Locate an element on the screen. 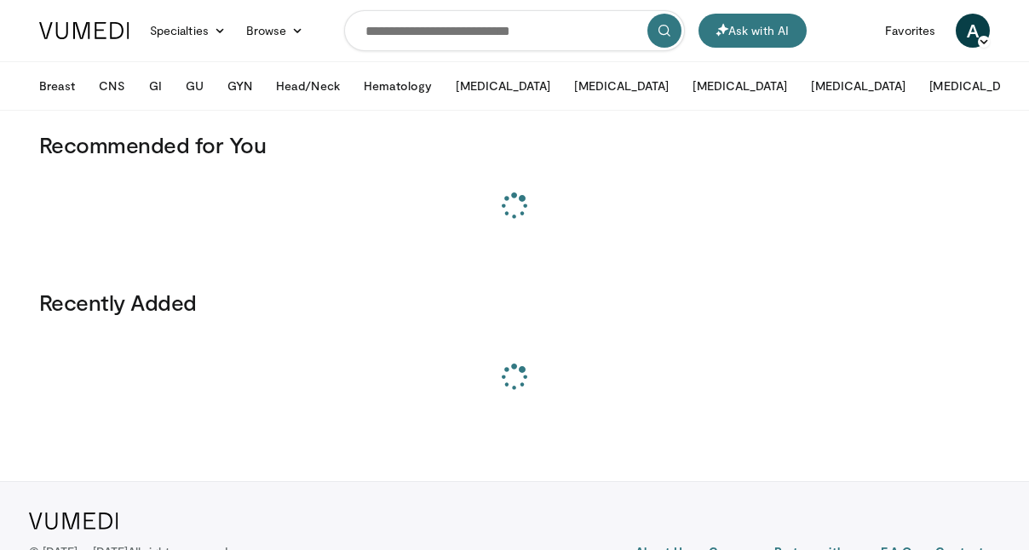 Image resolution: width=1029 pixels, height=550 pixels. h3: Recommended for You is located at coordinates (515, 145).